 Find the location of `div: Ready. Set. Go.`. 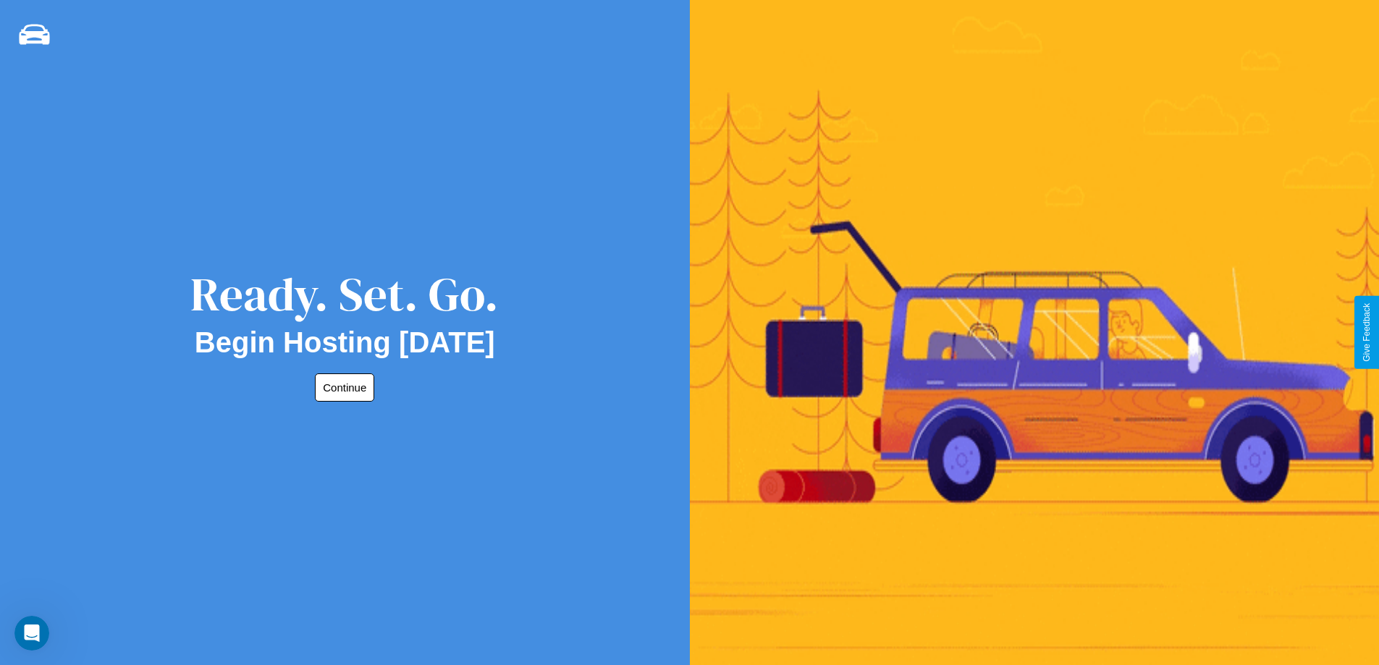

div: Ready. Set. Go. is located at coordinates (345, 294).